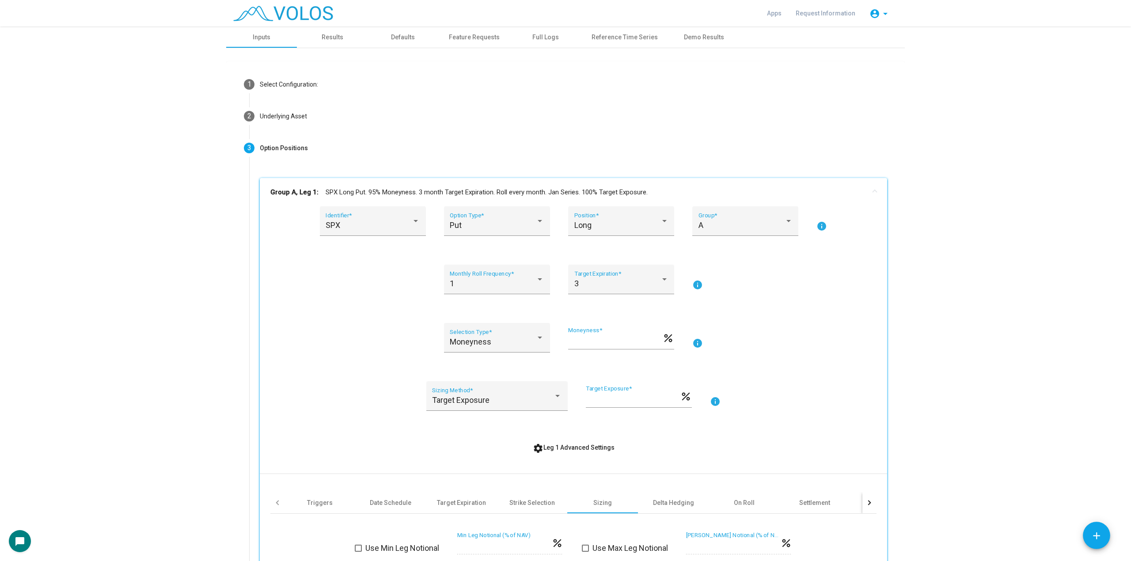 This screenshot has width=1131, height=561. I want to click on div: Date Schedule, so click(390, 503).